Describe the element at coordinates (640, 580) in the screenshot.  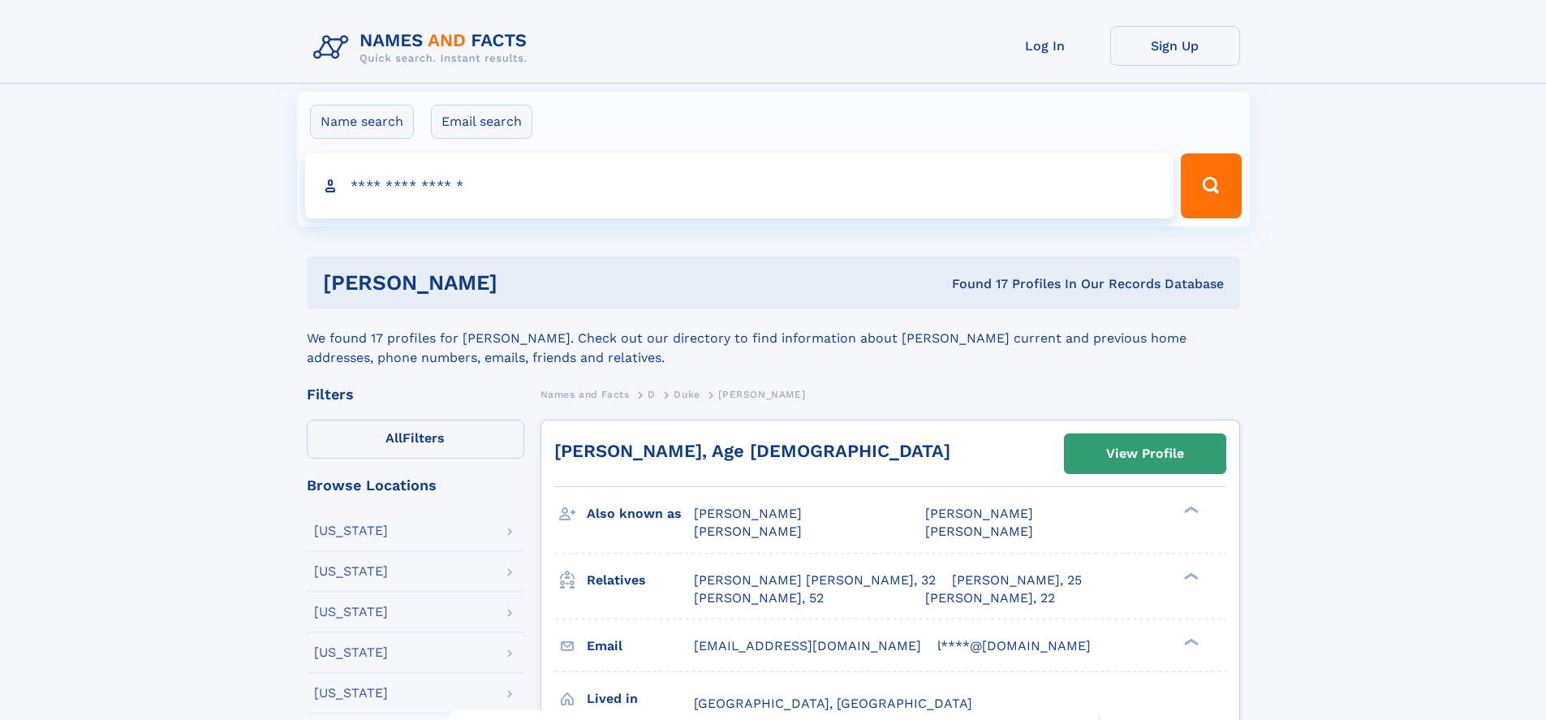
I see `h3: Relatives` at that location.